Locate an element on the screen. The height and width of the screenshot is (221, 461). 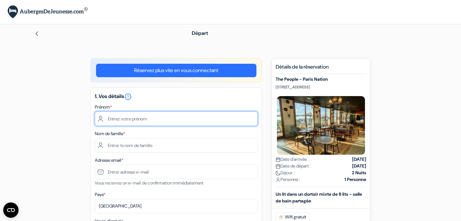
i: error_outline is located at coordinates (128, 97).